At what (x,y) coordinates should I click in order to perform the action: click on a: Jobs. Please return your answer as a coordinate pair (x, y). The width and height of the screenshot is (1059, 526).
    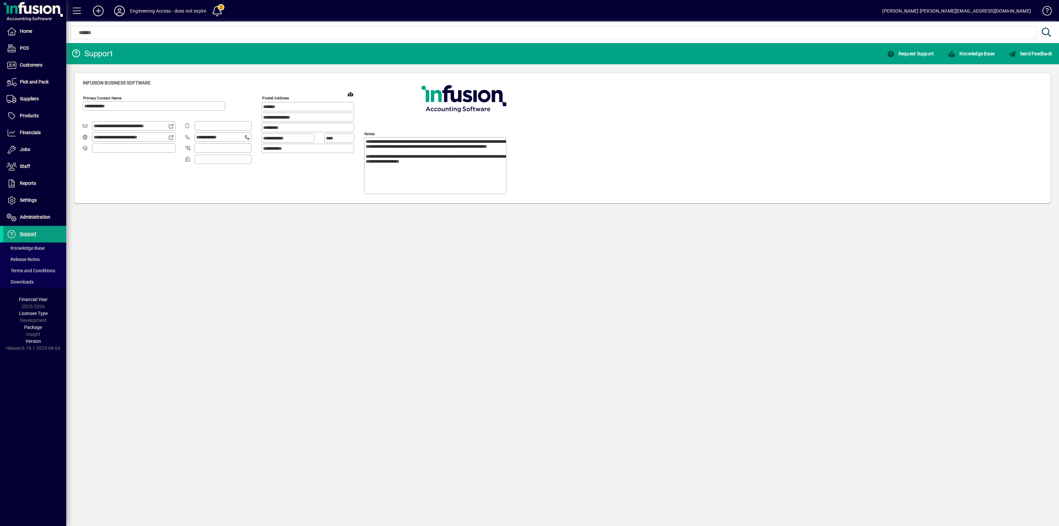
    Looking at the image, I should click on (35, 150).